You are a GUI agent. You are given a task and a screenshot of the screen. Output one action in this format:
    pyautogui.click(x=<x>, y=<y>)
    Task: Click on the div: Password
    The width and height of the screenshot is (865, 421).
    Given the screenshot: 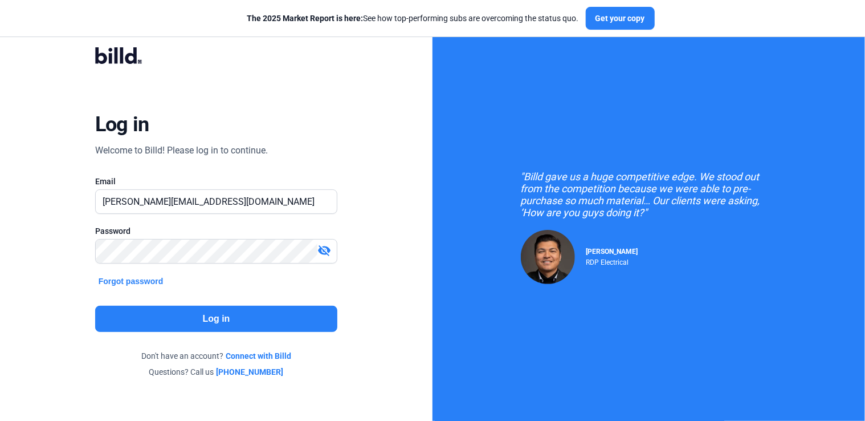 What is the action you would take?
    pyautogui.click(x=217, y=231)
    